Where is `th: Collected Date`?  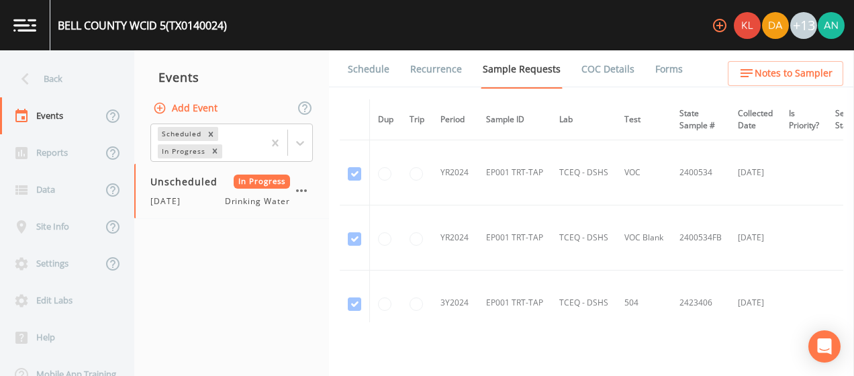 th: Collected Date is located at coordinates (755, 120).